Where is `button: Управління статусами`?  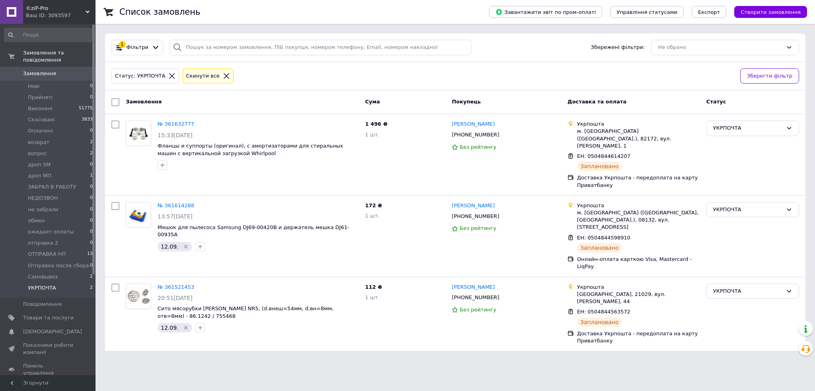 button: Управління статусами is located at coordinates (647, 12).